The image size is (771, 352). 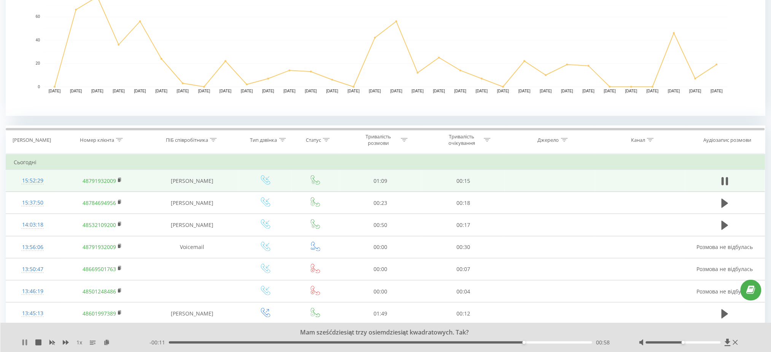 I want to click on div: Джерело, so click(x=548, y=140).